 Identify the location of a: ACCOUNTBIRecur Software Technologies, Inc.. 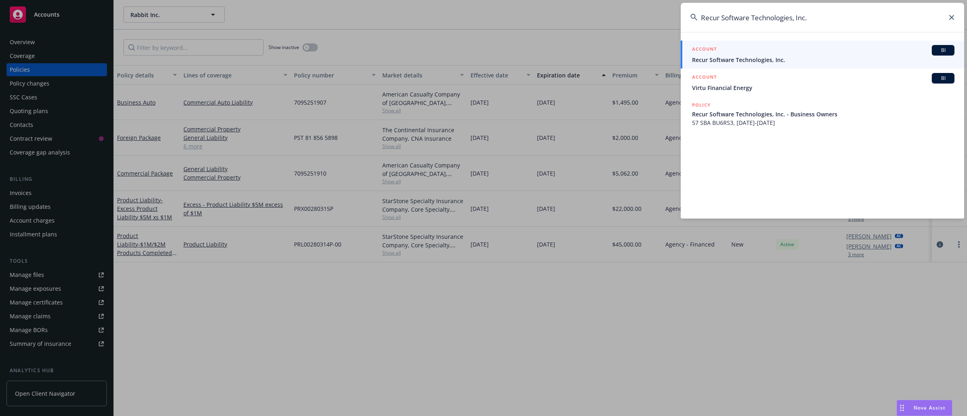
(823, 54).